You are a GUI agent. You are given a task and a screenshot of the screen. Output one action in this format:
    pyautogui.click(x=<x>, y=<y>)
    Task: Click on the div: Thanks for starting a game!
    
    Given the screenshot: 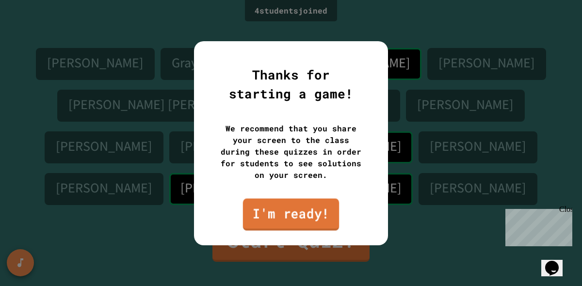 What is the action you would take?
    pyautogui.click(x=291, y=84)
    